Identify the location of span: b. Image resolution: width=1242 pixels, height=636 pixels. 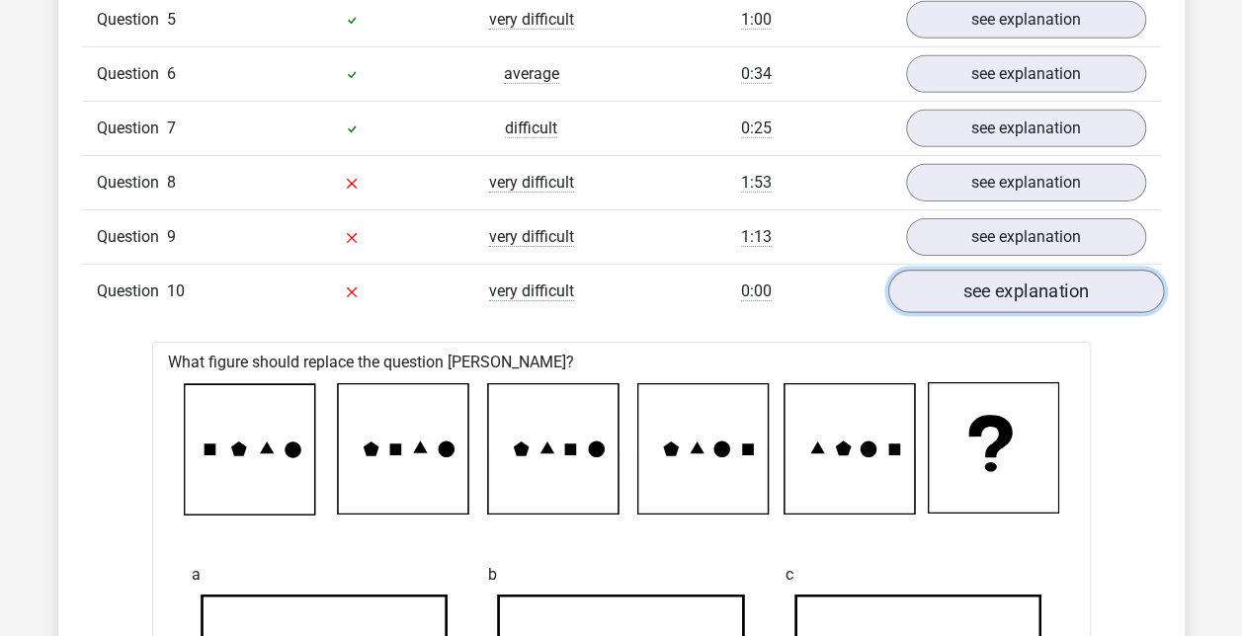
(492, 575).